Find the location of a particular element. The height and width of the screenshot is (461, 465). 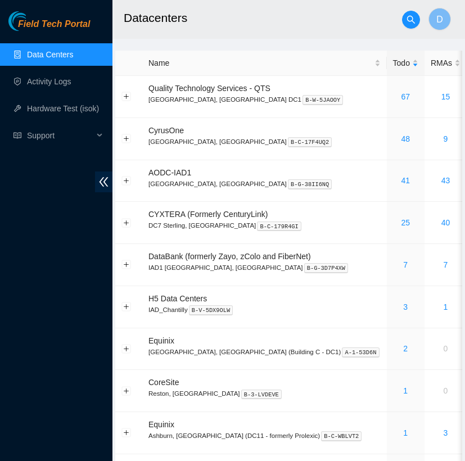

kbd: B-C-179R4GI is located at coordinates (279, 227).